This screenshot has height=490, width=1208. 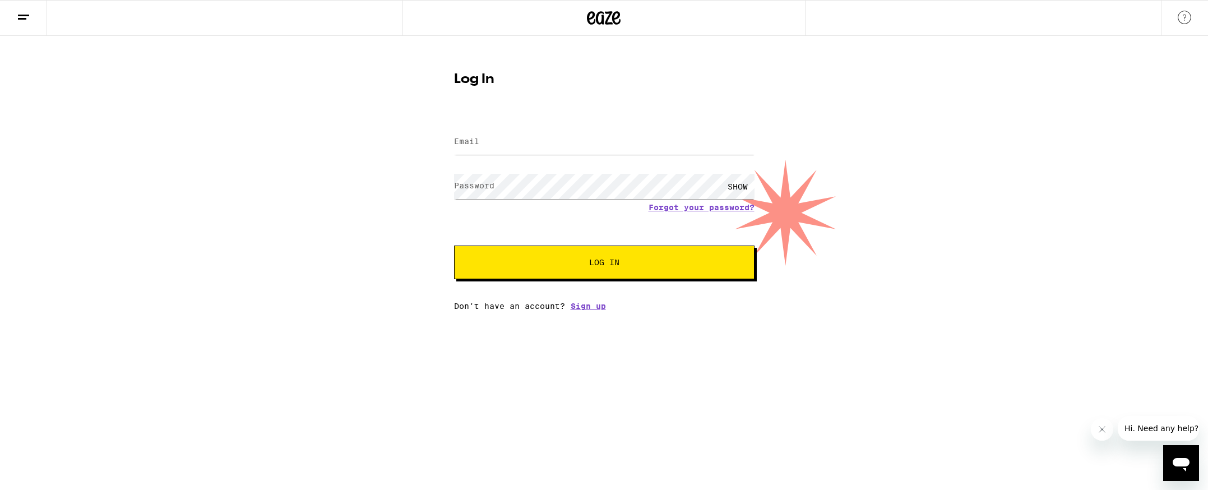 What do you see at coordinates (604, 262) in the screenshot?
I see `span: Log In` at bounding box center [604, 262].